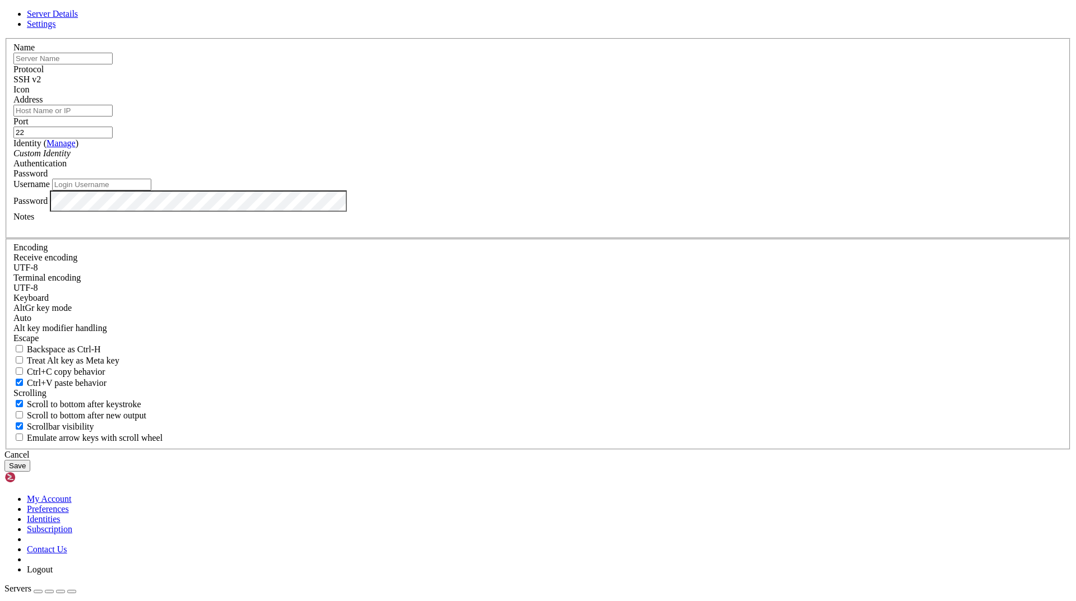  I want to click on input: Backspace as Ctrl-H, so click(19, 349).